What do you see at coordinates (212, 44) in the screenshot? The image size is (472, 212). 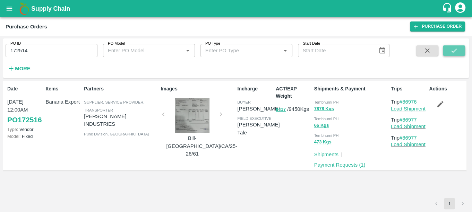 I see `label: PO Type` at bounding box center [212, 44].